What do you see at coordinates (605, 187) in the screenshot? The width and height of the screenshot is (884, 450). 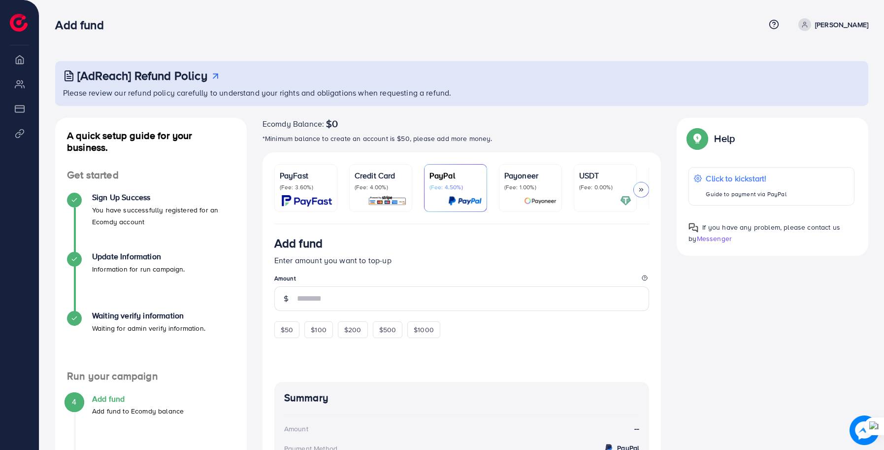 I see `p: (Fee: 0.00%)` at bounding box center [605, 187].